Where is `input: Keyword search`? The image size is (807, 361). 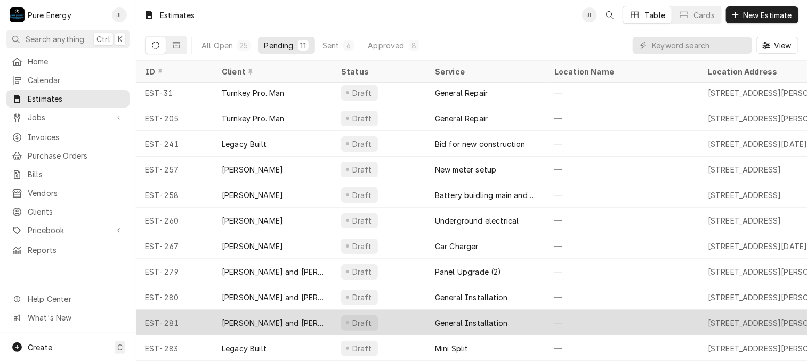 input: Keyword search is located at coordinates (699, 45).